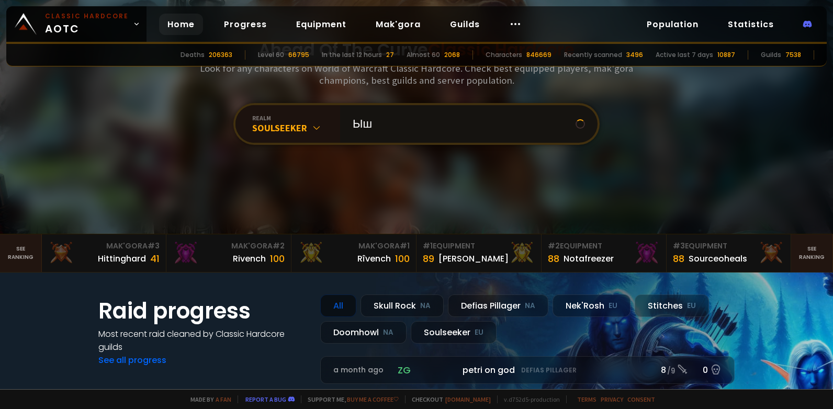 The image size is (833, 409). I want to click on div: Doomhowl, so click(363, 332).